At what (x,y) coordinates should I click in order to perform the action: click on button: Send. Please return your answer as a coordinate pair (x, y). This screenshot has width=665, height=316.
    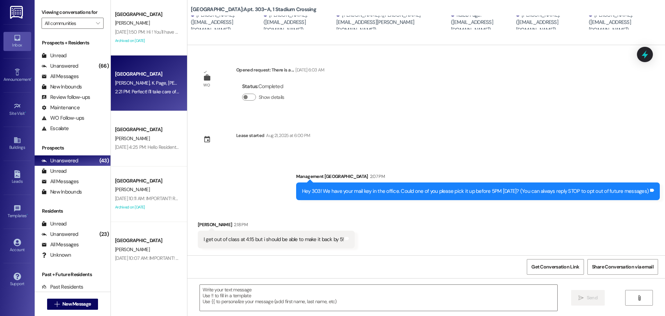
    Looking at the image, I should click on (588, 297).